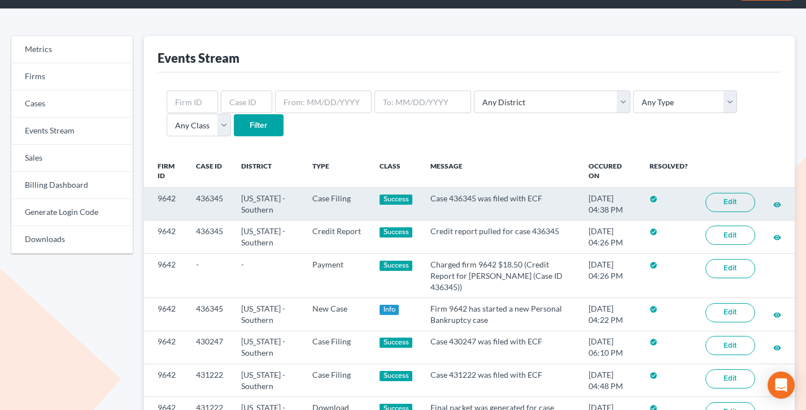 This screenshot has height=410, width=806. What do you see at coordinates (323, 102) in the screenshot?
I see `input: From: MM/DD/YYYY` at bounding box center [323, 102].